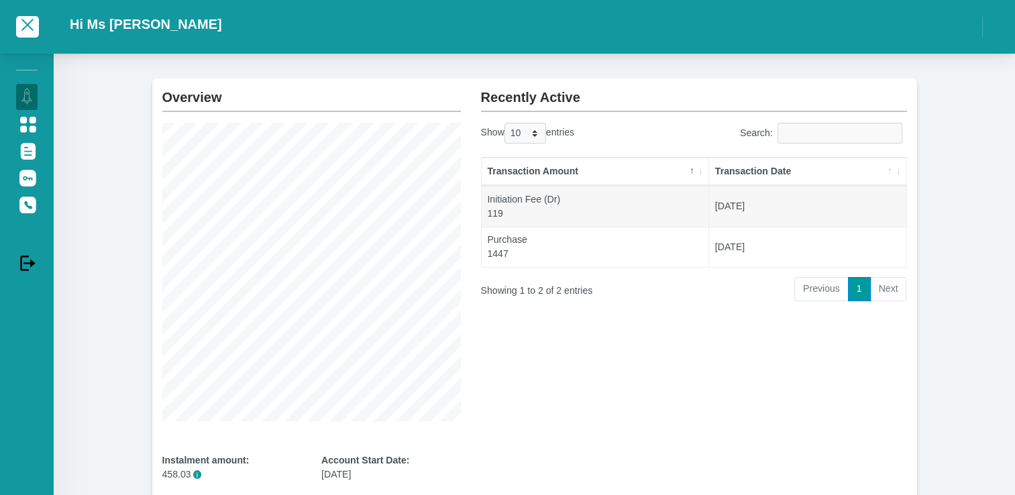  What do you see at coordinates (27, 177) in the screenshot?
I see `a: Update Password` at bounding box center [27, 177].